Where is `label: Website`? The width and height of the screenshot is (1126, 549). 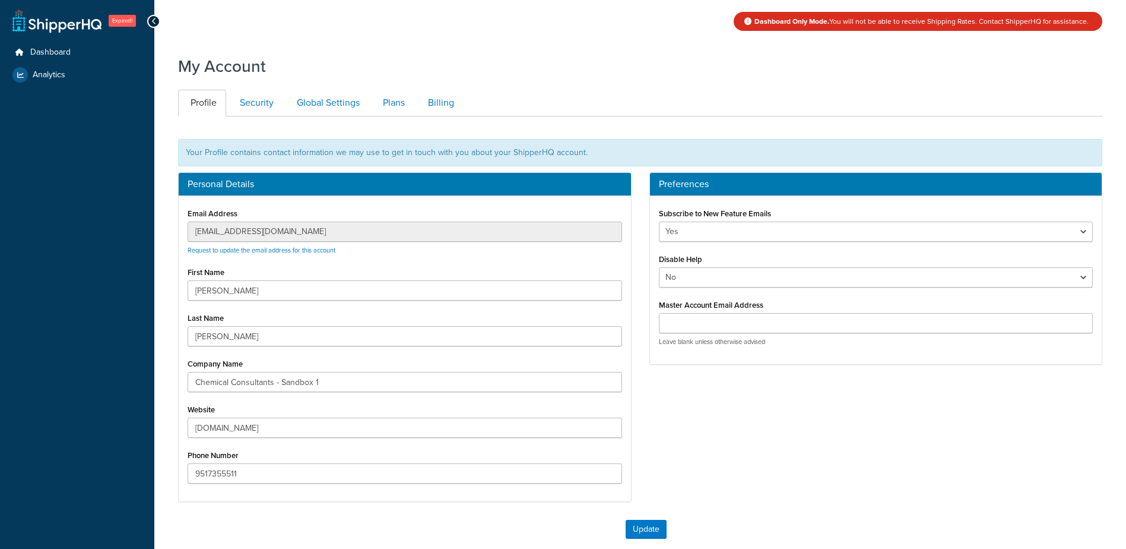
label: Website is located at coordinates (201, 409).